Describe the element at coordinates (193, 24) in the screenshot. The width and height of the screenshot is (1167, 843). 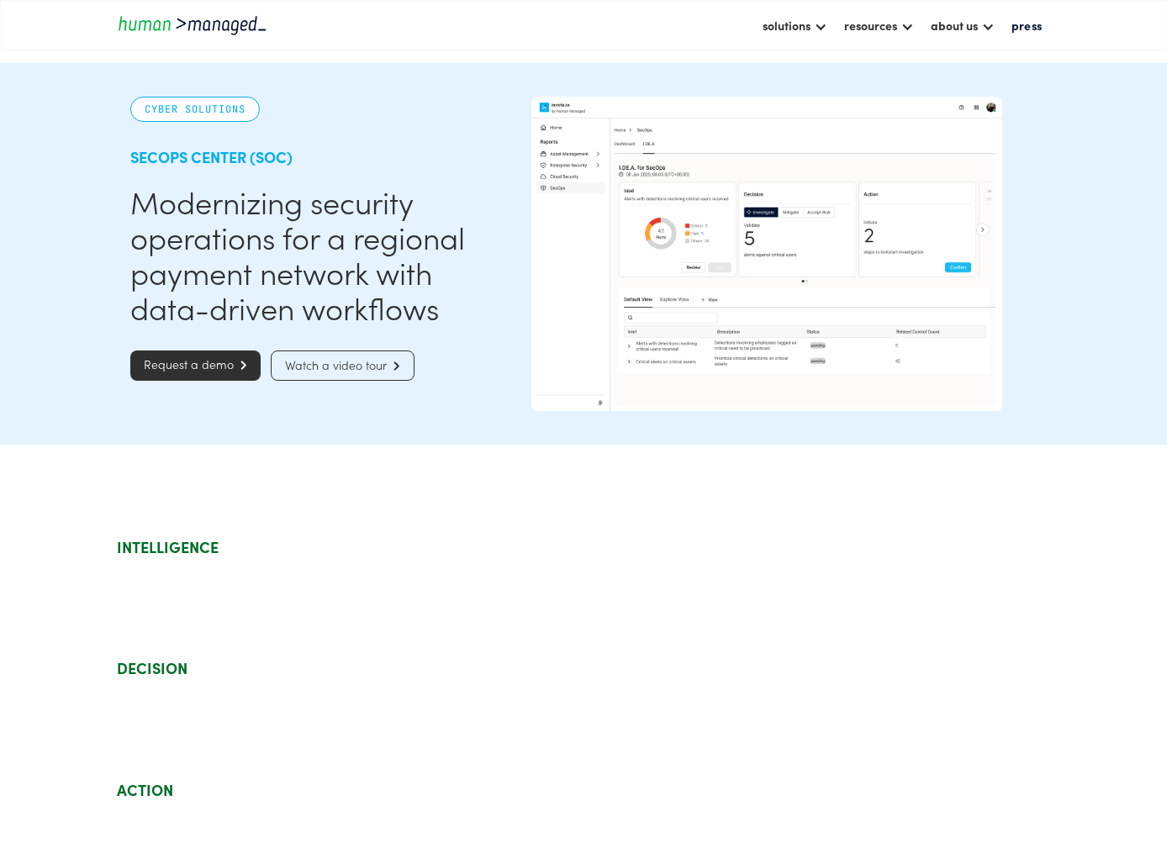
I see `a: home` at that location.